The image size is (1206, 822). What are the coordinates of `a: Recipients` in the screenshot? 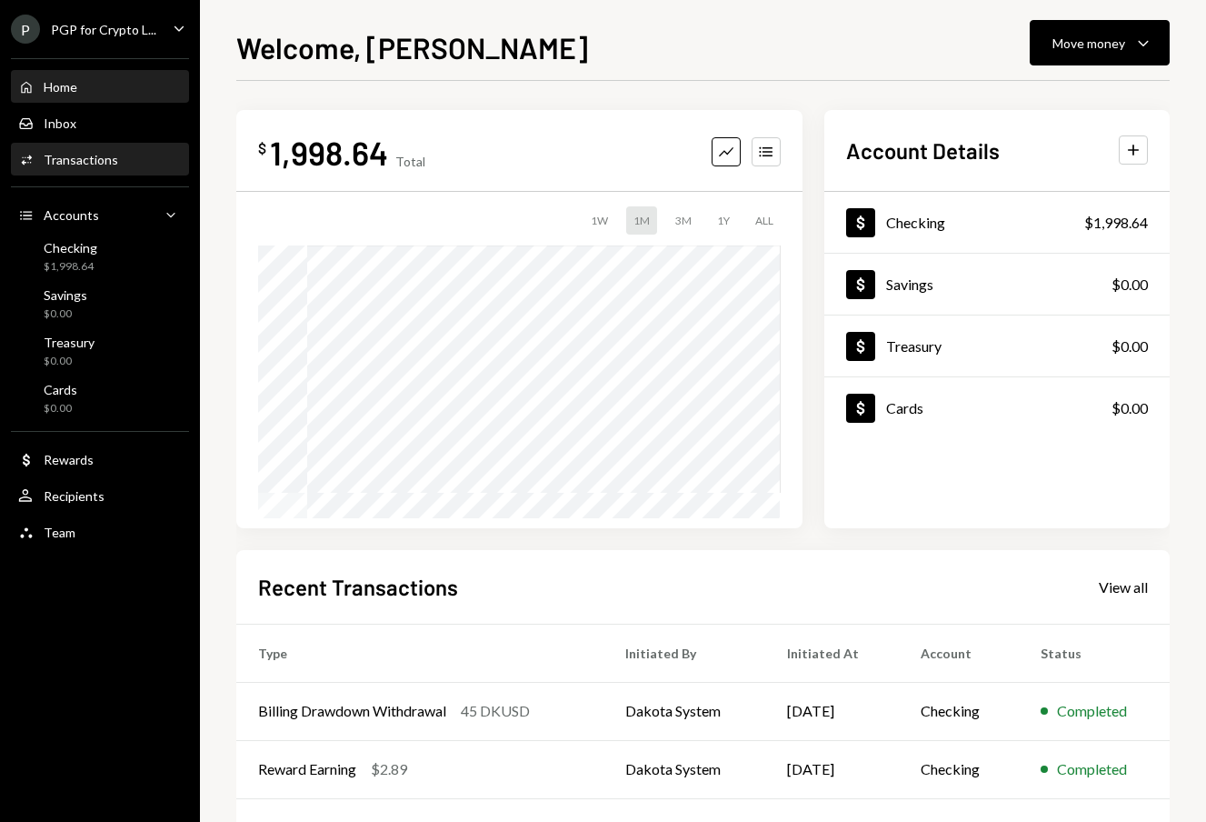 It's located at (100, 495).